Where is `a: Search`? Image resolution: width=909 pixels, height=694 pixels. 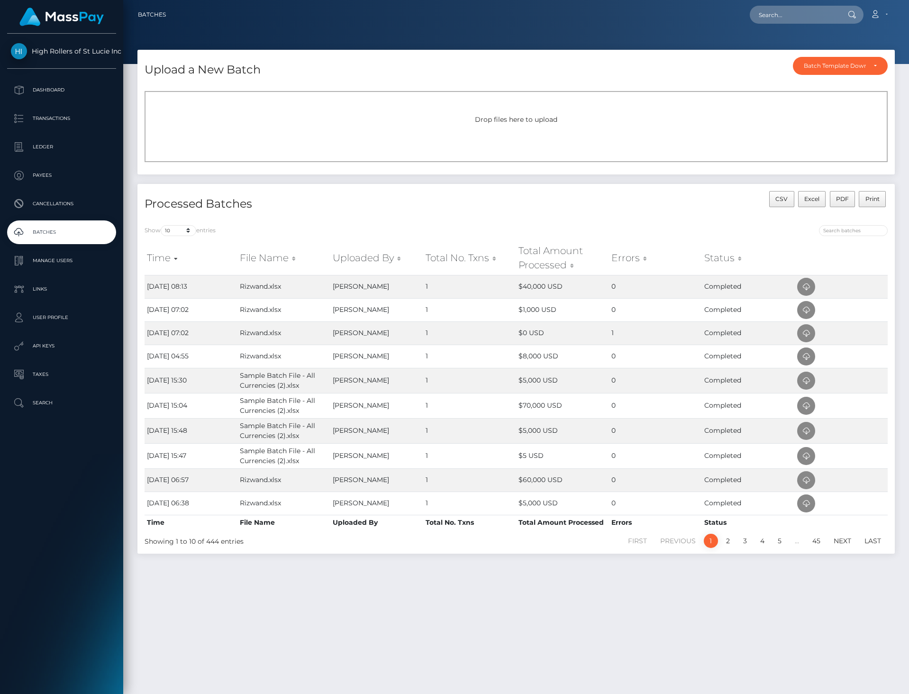 a: Search is located at coordinates (62, 403).